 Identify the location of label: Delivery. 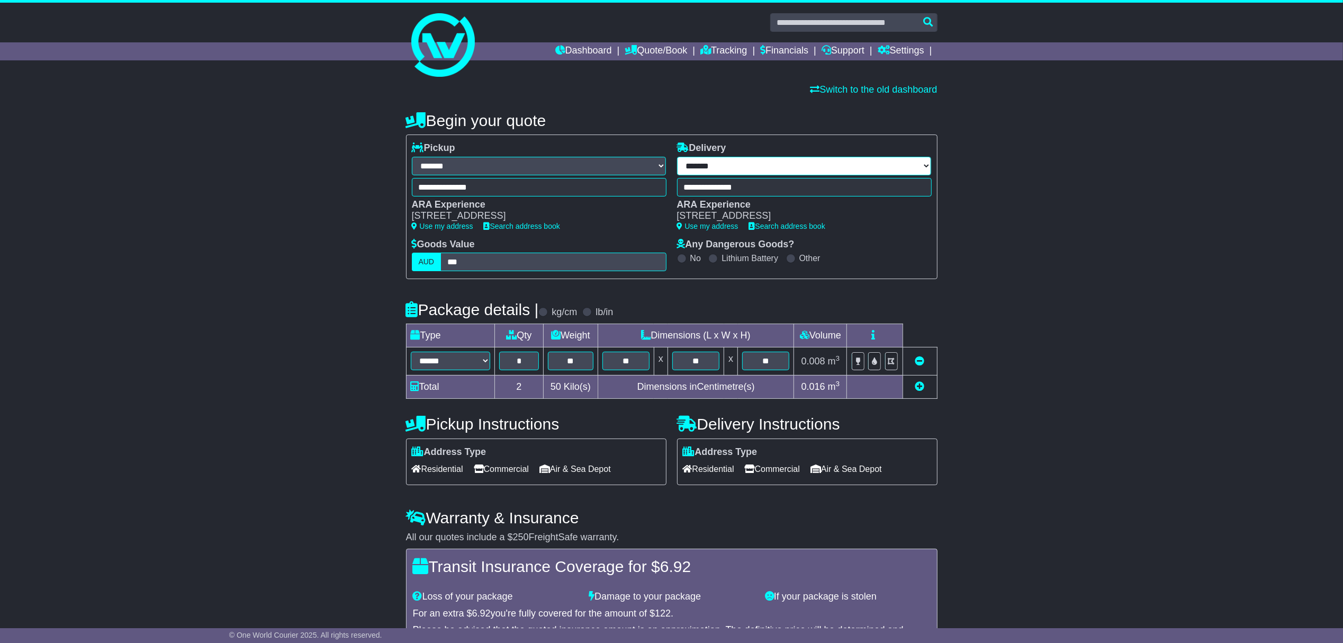
(701, 148).